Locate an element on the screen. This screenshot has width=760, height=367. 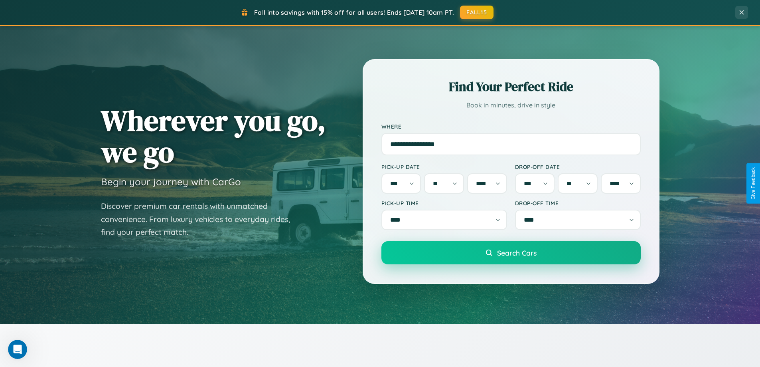
label: Drop-off Date is located at coordinates (578, 166).